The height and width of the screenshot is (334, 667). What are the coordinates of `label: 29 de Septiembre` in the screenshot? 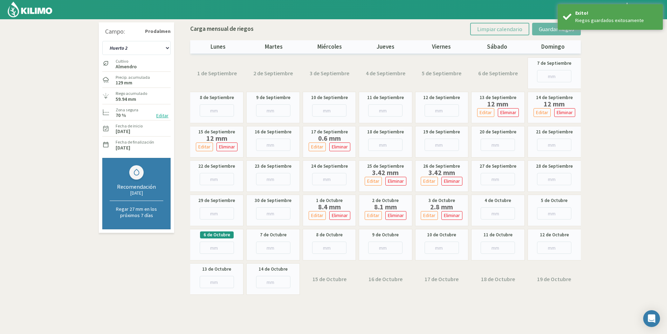 It's located at (216, 201).